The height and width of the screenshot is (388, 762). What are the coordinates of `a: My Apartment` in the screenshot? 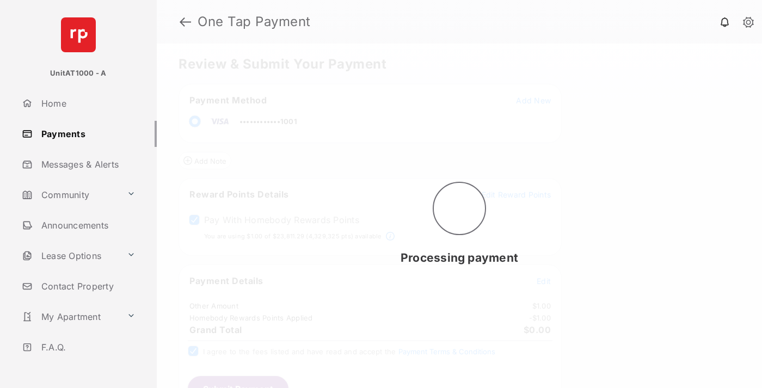 It's located at (70, 317).